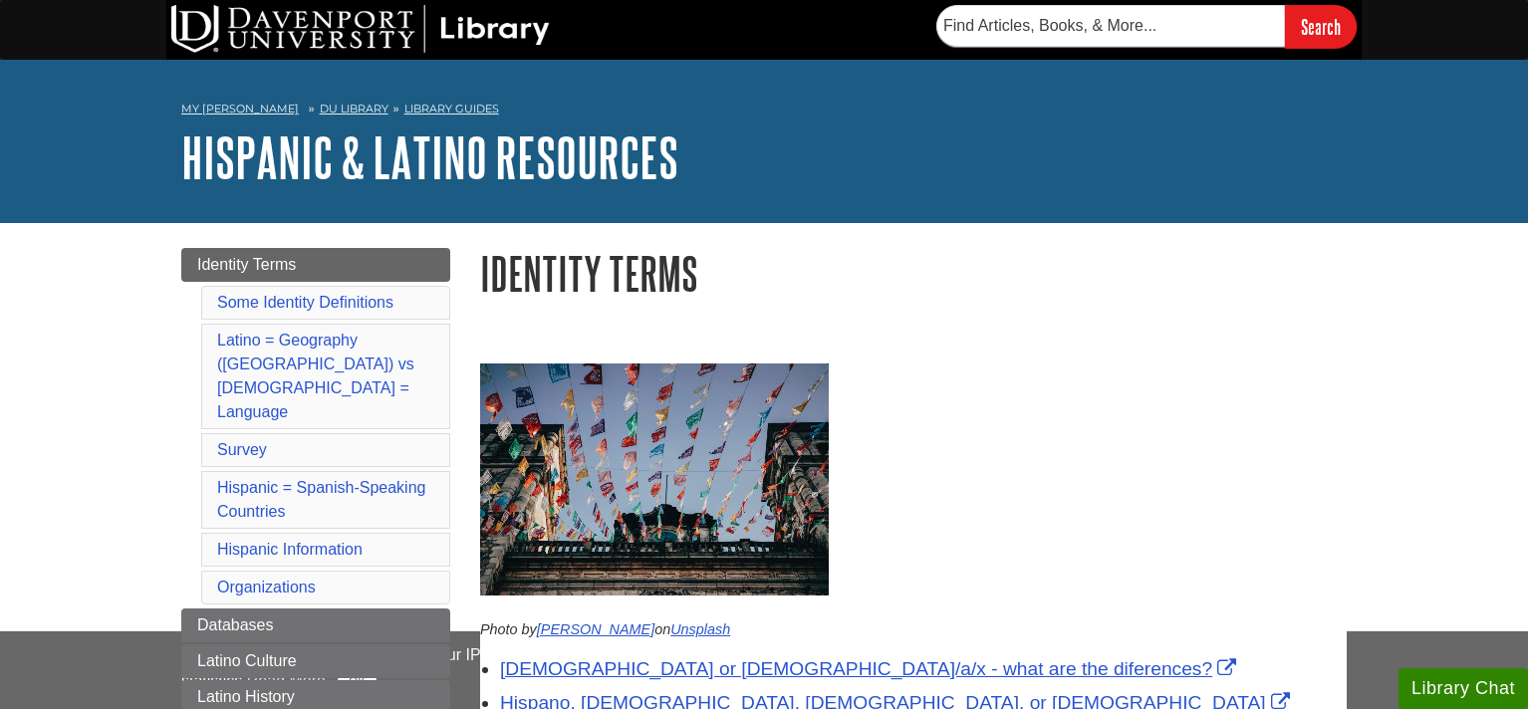 The height and width of the screenshot is (709, 1528). Describe the element at coordinates (871, 668) in the screenshot. I see `a: Link opens in new window` at that location.